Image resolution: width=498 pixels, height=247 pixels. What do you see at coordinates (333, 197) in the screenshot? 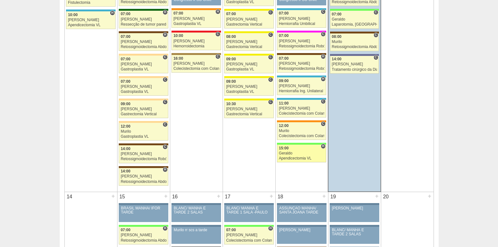
I see `div: 19` at bounding box center [333, 197].